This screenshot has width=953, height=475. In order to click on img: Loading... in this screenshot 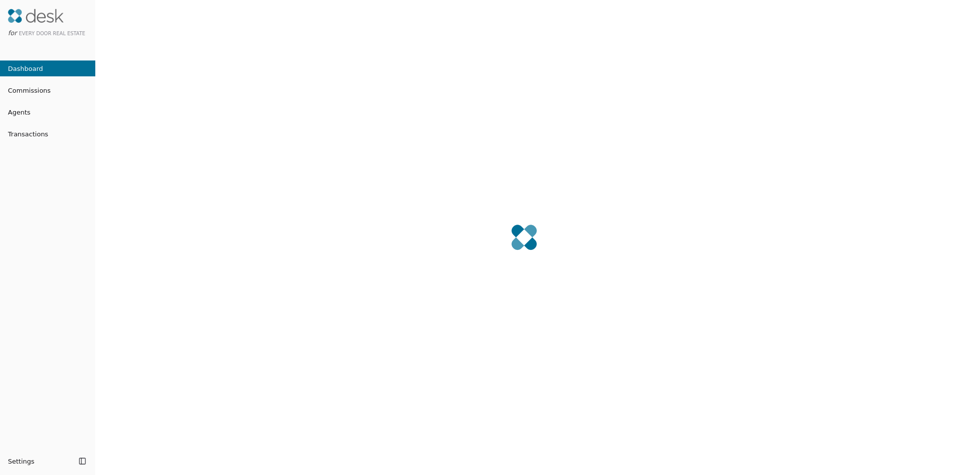, I will do `click(523, 237)`.